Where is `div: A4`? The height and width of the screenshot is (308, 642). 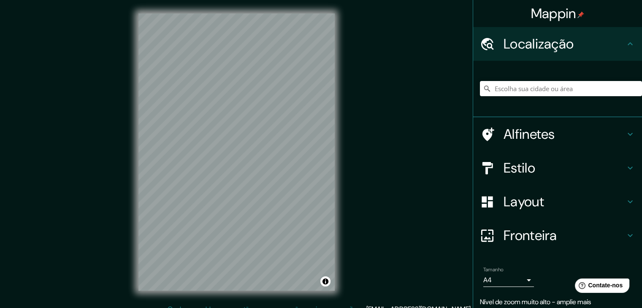
div: A4 is located at coordinates (509, 280).